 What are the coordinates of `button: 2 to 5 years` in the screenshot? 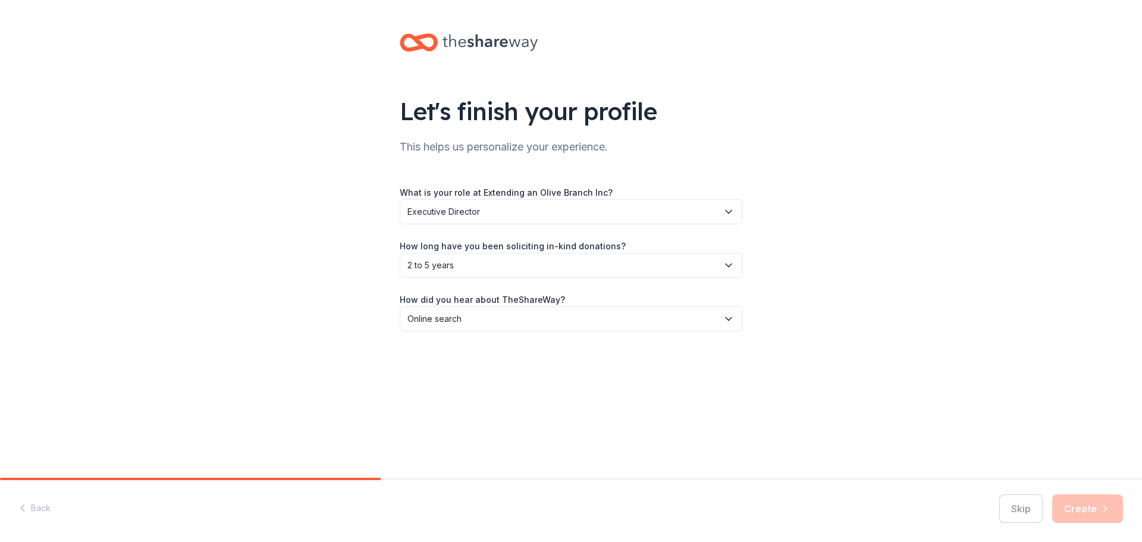 It's located at (571, 265).